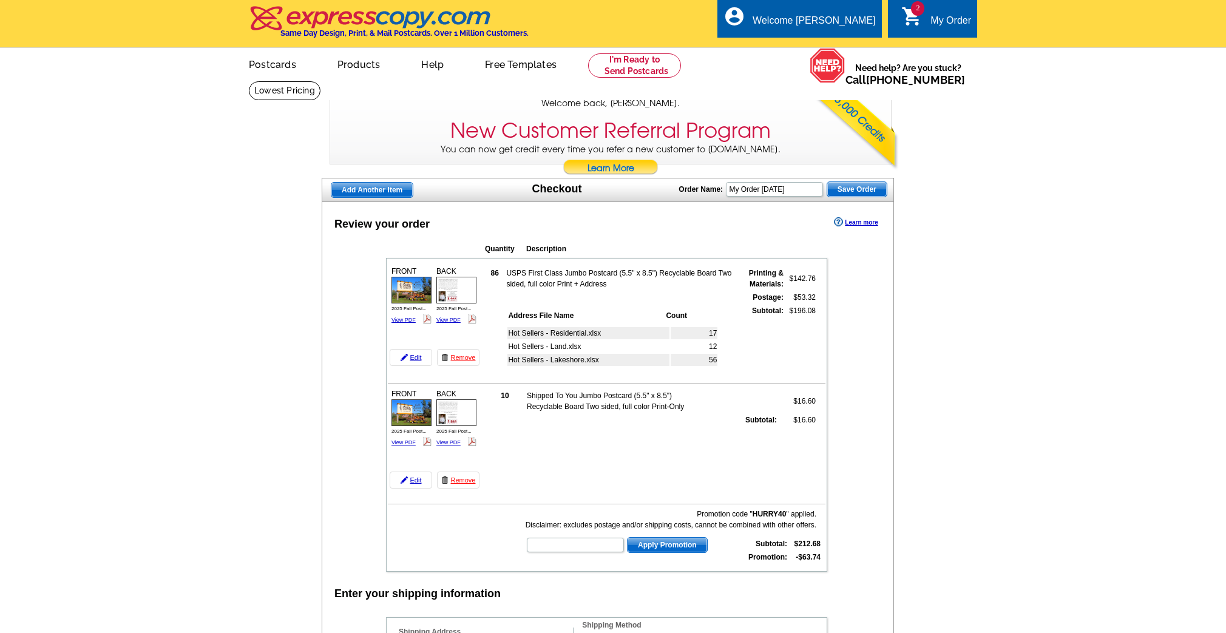 This screenshot has width=1226, height=633. Describe the element at coordinates (667, 545) in the screenshot. I see `button: Apply Promotion` at that location.